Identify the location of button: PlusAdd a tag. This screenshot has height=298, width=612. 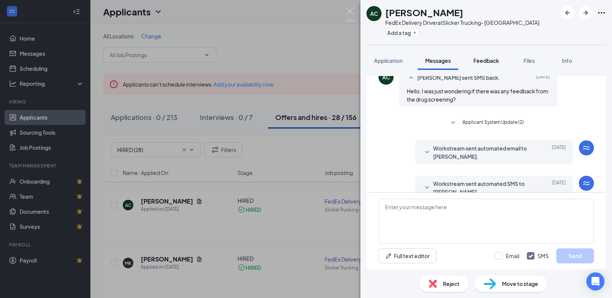
(402, 32).